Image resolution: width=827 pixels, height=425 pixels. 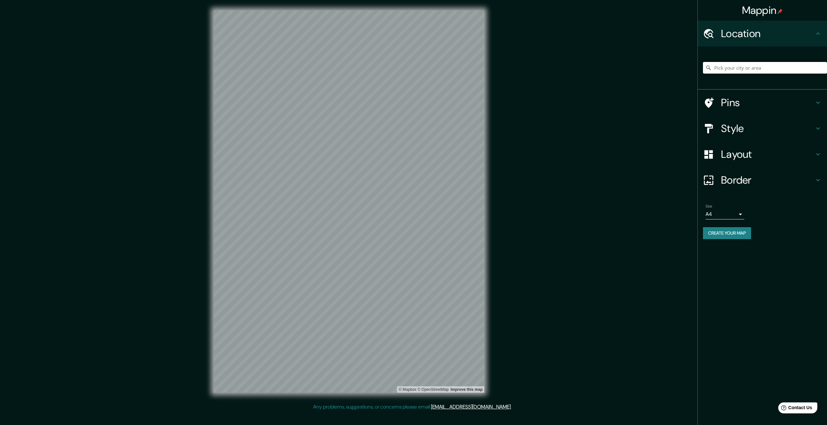 I want to click on input: Pick your city or area, so click(x=765, y=68).